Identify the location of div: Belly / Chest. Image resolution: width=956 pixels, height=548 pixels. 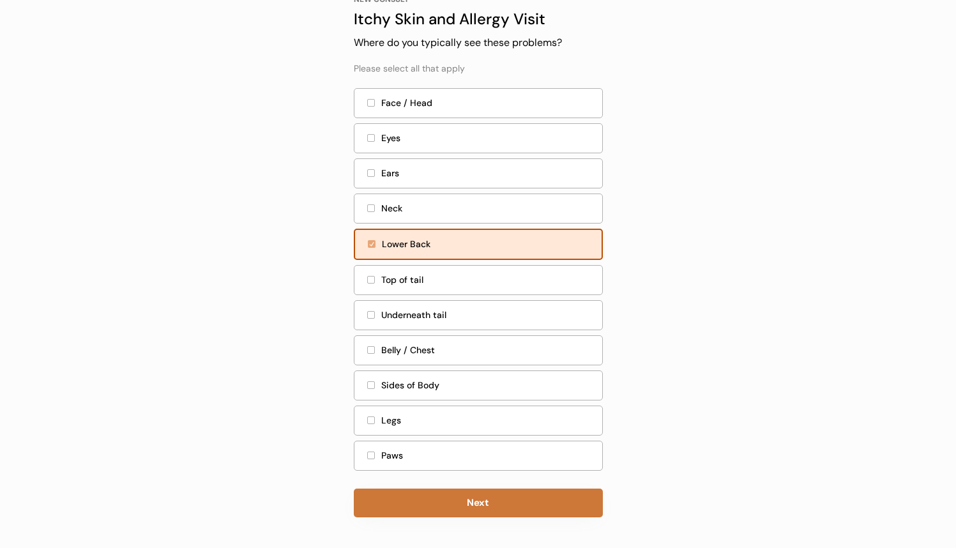
(488, 350).